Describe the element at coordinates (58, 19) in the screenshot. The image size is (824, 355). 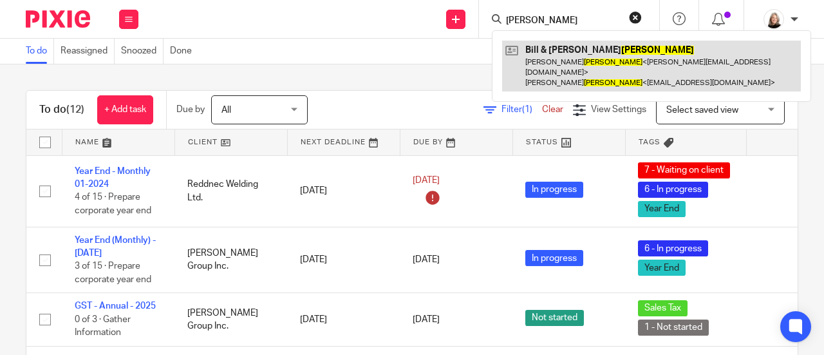
I see `img: Pixie` at that location.